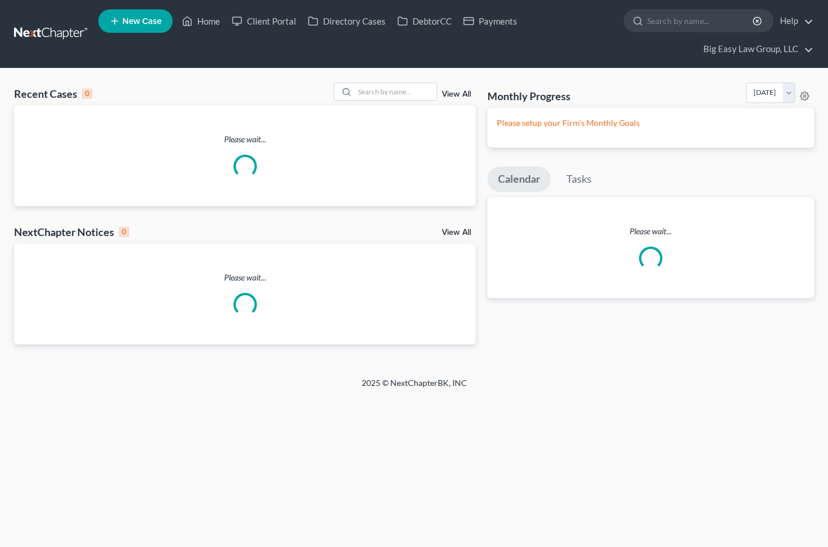  What do you see at coordinates (529, 96) in the screenshot?
I see `h3: Monthly Progress` at bounding box center [529, 96].